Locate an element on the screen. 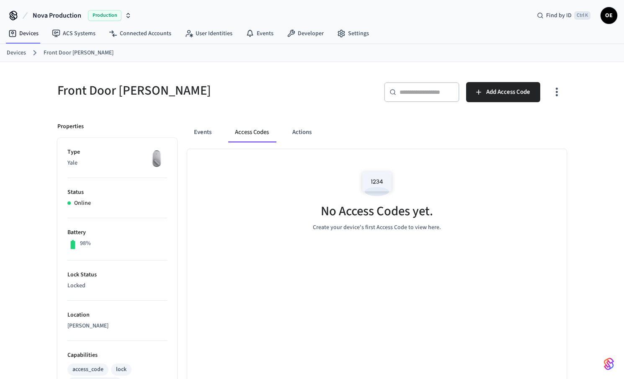  span: Ctrl K is located at coordinates (582, 15).